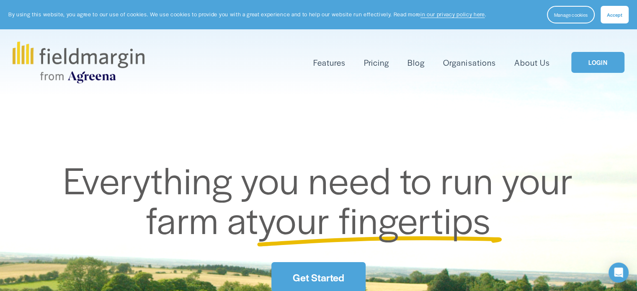 The image size is (637, 291). I want to click on button: Manage cookies, so click(571, 15).